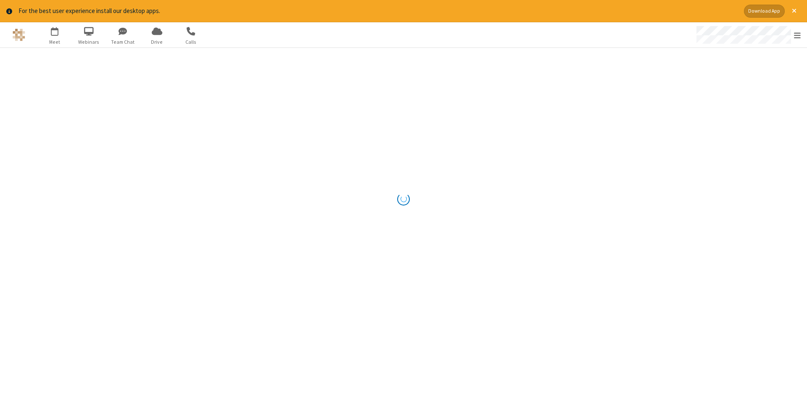  What do you see at coordinates (191, 42) in the screenshot?
I see `span: Calls` at bounding box center [191, 42].